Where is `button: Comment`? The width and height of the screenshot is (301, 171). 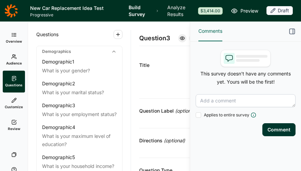 button: Comment is located at coordinates (278, 130).